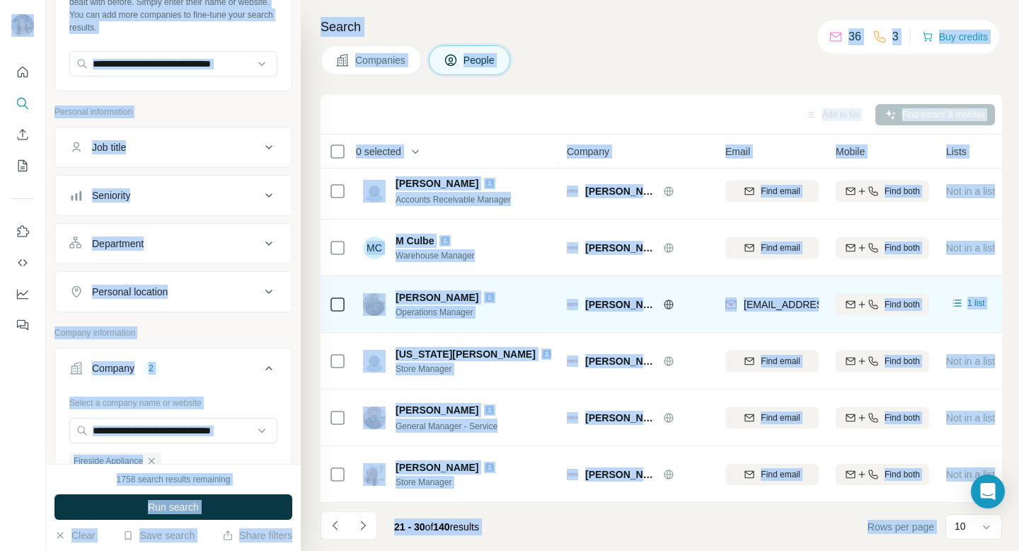  Describe the element at coordinates (173, 195) in the screenshot. I see `button: Seniority` at that location.